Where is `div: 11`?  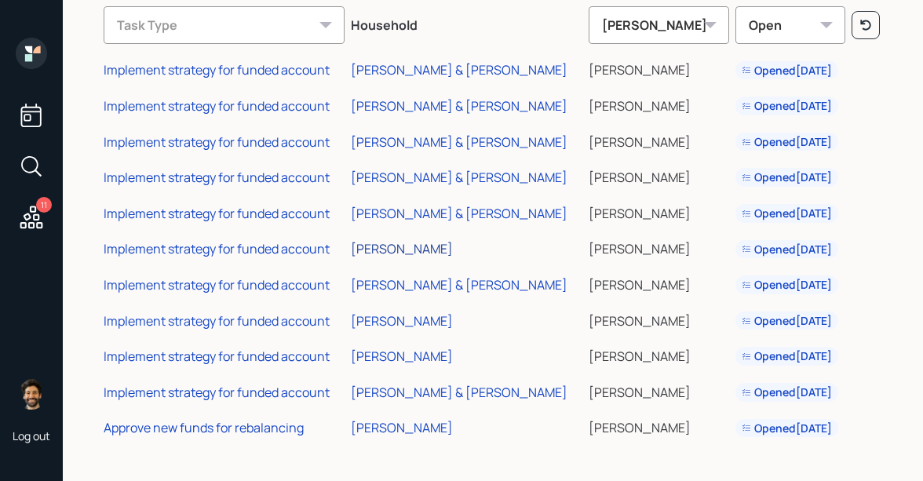
div: 11 is located at coordinates (44, 205).